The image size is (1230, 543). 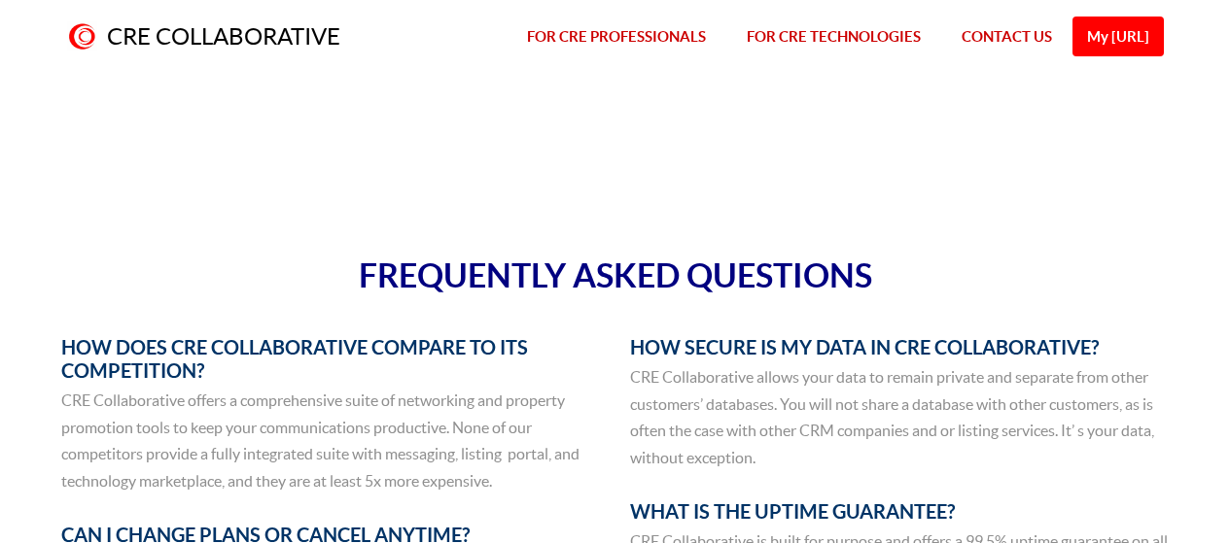 I want to click on p: CRE Collaborative offers a comprehensive suite of networking and property promotion tools to keep..., so click(x=331, y=441).